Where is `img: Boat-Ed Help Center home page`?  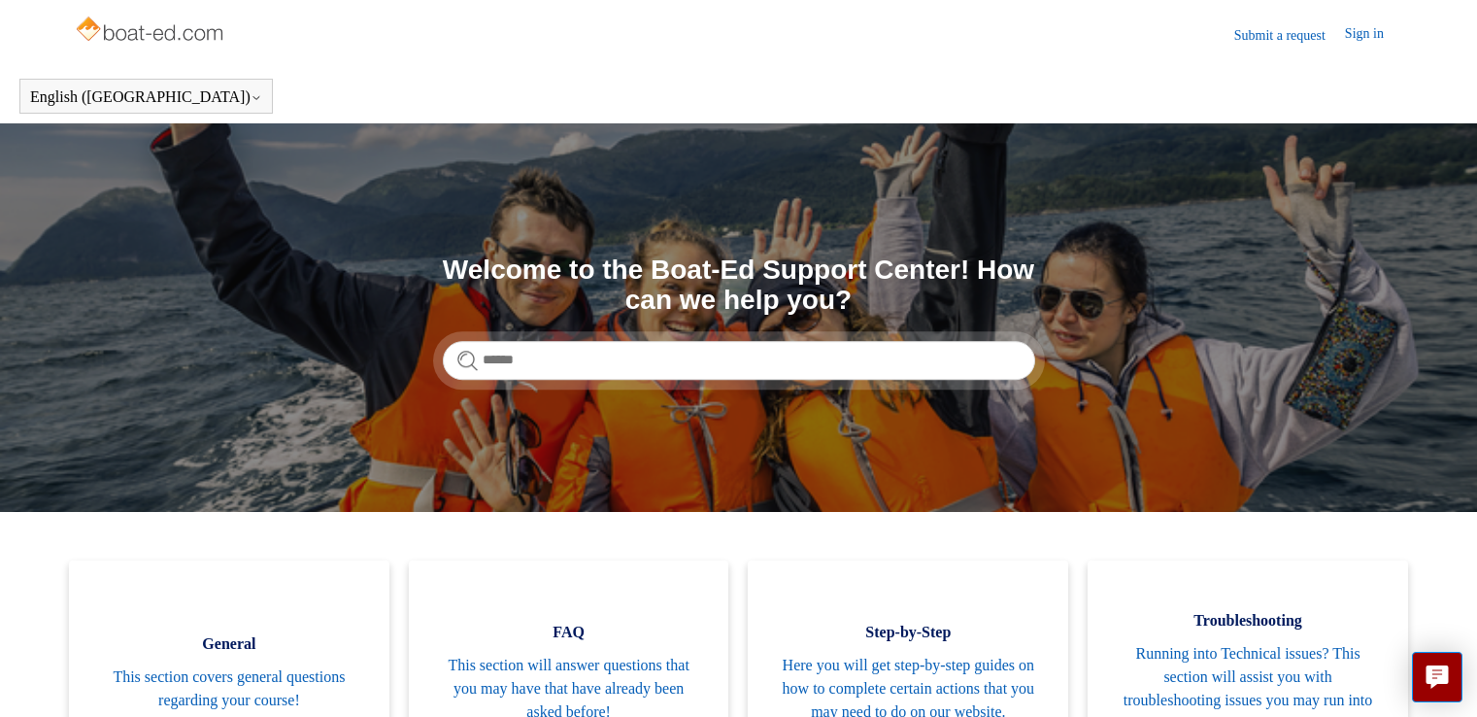
img: Boat-Ed Help Center home page is located at coordinates (150, 31).